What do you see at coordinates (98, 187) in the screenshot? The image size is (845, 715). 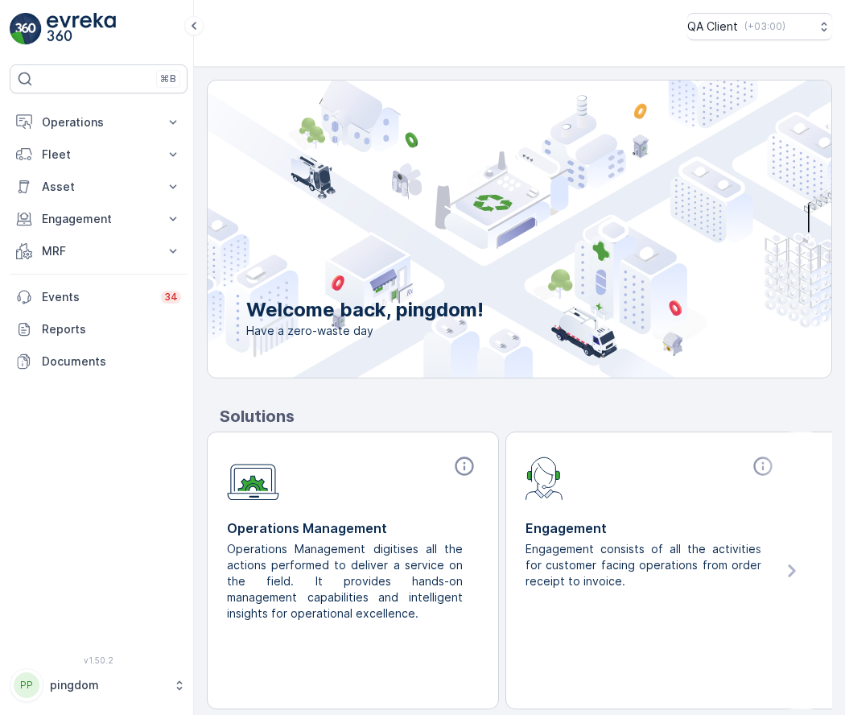 I see `button: Asset` at bounding box center [98, 187].